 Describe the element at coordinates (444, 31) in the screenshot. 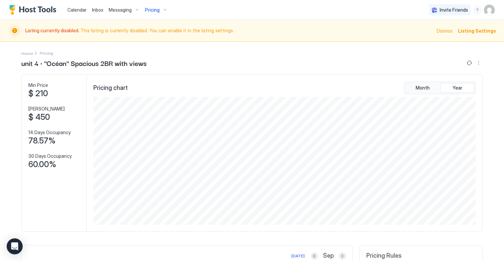

I see `div: Dismiss` at that location.